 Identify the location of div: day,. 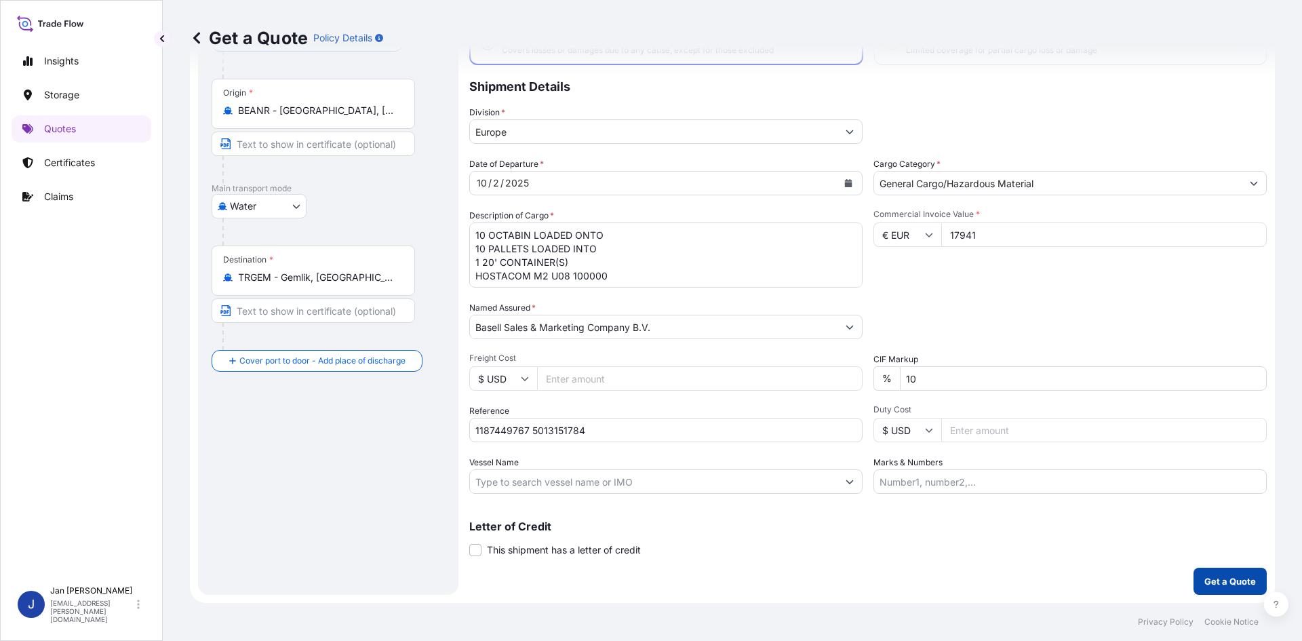
(496, 183).